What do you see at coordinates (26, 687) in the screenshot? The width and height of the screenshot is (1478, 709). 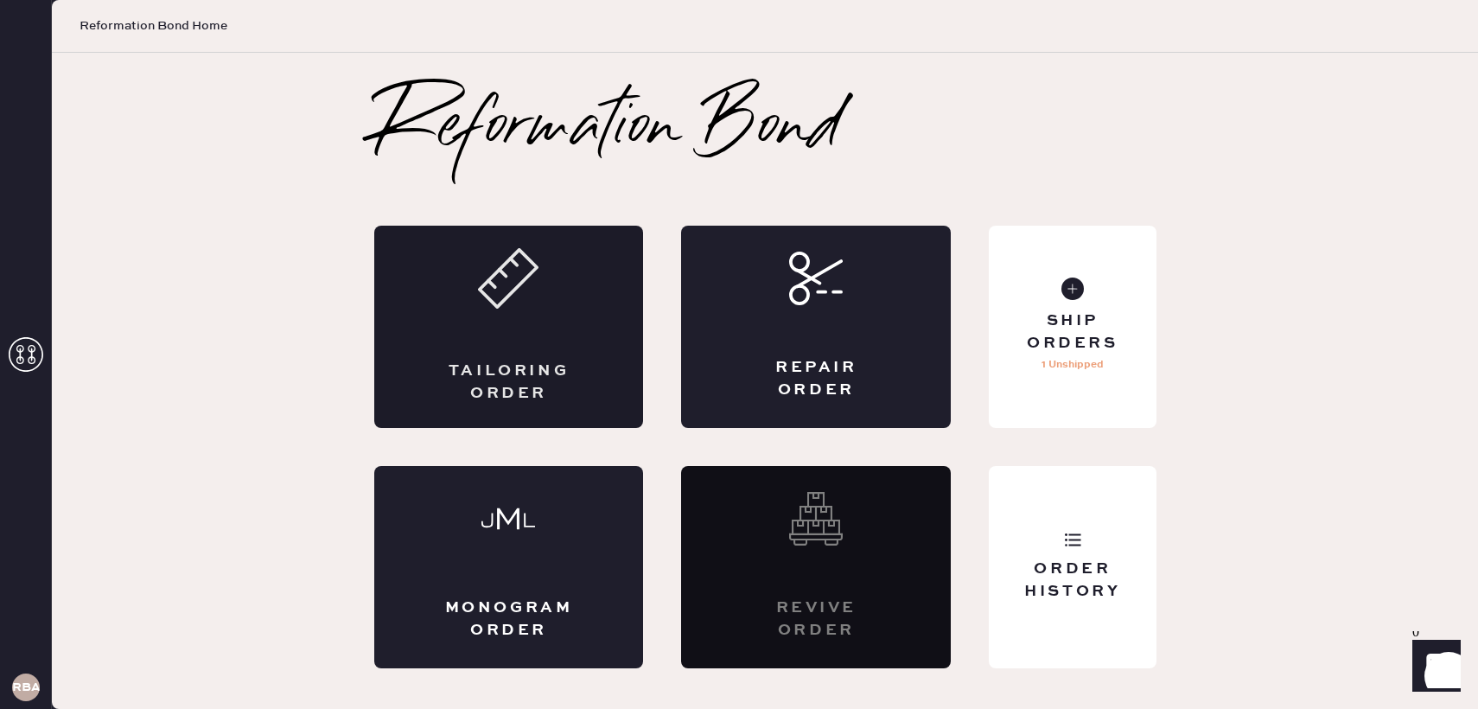 I see `h3: RBA` at bounding box center [26, 687].